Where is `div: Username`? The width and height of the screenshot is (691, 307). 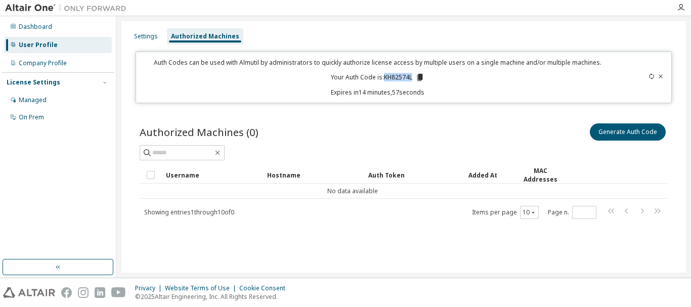 div: Username is located at coordinates (213, 175).